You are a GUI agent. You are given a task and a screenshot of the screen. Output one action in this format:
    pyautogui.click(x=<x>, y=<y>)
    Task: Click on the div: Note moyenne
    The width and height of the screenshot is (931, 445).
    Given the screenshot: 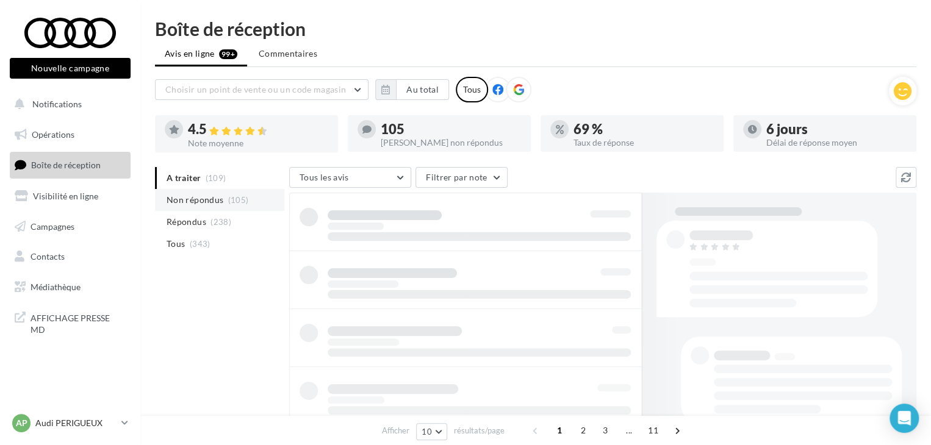 What is the action you would take?
    pyautogui.click(x=258, y=143)
    